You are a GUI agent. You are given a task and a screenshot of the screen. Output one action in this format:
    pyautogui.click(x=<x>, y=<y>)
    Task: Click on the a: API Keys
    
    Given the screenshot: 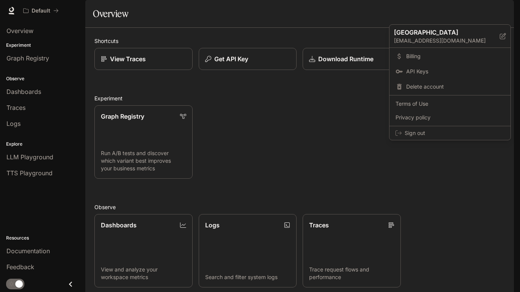 What is the action you would take?
    pyautogui.click(x=450, y=72)
    